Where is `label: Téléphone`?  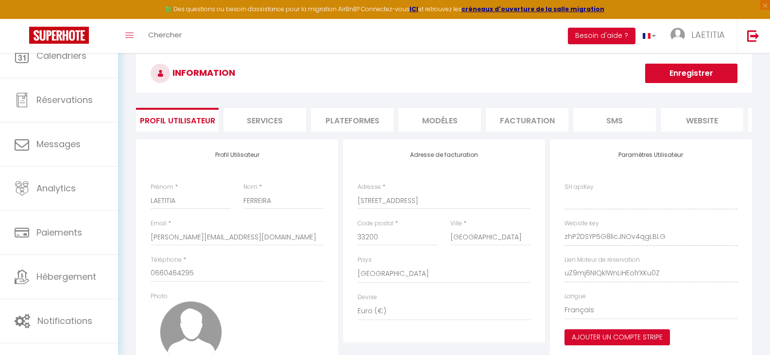 label: Téléphone is located at coordinates (166, 260).